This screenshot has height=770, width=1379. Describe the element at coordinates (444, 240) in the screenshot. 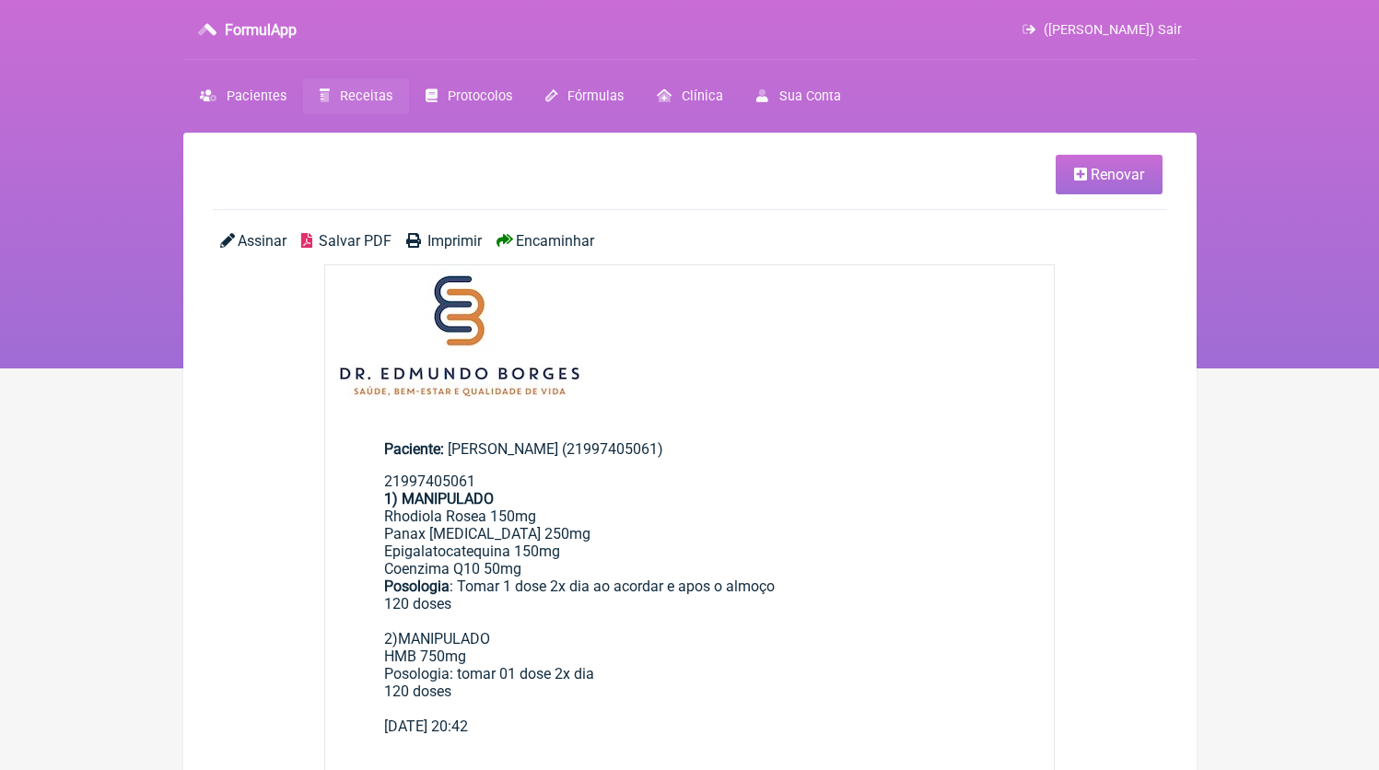

I see `a: Imprimir` at that location.